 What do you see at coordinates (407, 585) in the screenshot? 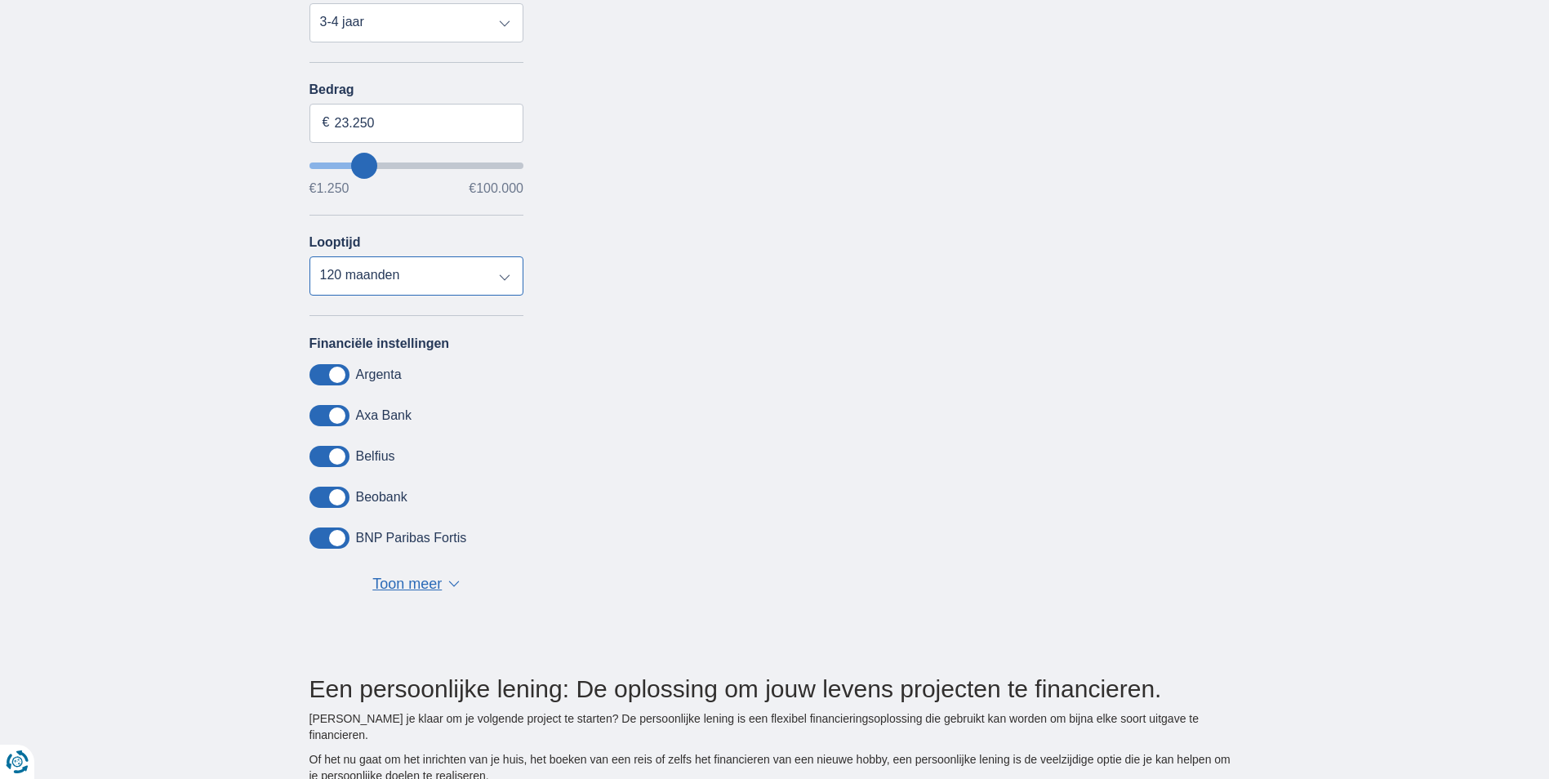
I see `span: Toon meer` at bounding box center [407, 585].